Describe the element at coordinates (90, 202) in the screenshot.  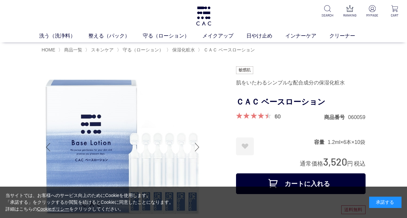
I see `div: 当サイトでは、お客様へのサービス向上のためにCookieを使用します。 「承諾する」をクリックするか閲覧を続けるとCookieに同意したことになります。 詳細はこちらの をクリックしてください。` at that location.